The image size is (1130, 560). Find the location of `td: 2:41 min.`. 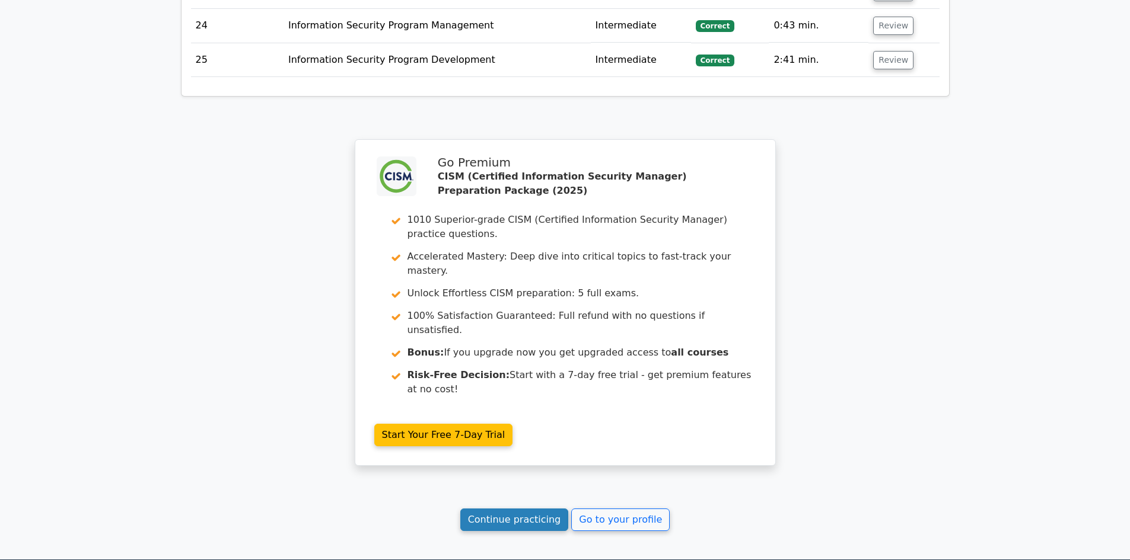

td: 2:41 min. is located at coordinates (818, 60).